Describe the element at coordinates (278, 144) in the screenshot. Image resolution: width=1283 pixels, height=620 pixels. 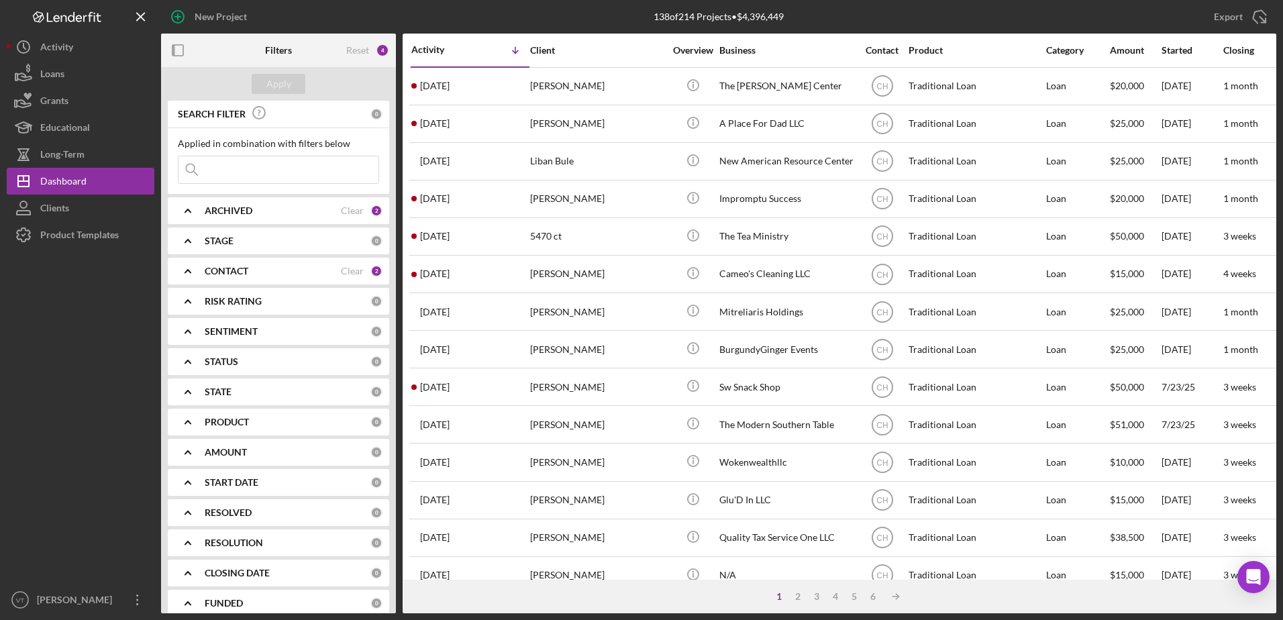
I see `div: Applied in combination with filters below` at that location.